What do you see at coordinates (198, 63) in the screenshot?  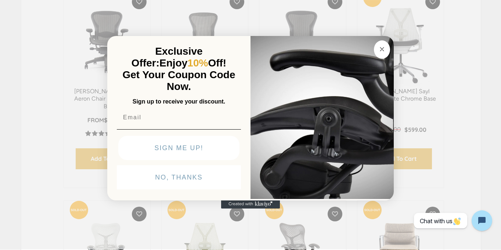 I see `span: 10%` at bounding box center [198, 63].